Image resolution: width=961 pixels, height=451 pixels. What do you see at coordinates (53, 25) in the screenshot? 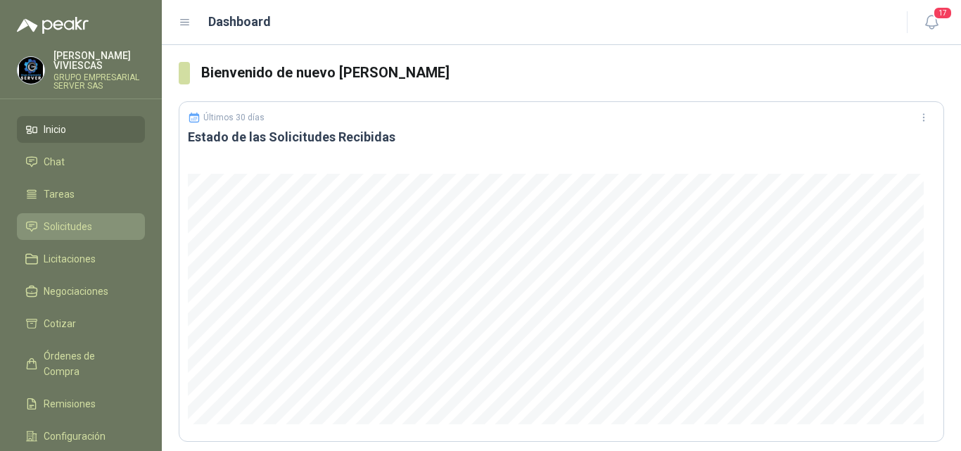
I see `img: Logo peakr` at bounding box center [53, 25].